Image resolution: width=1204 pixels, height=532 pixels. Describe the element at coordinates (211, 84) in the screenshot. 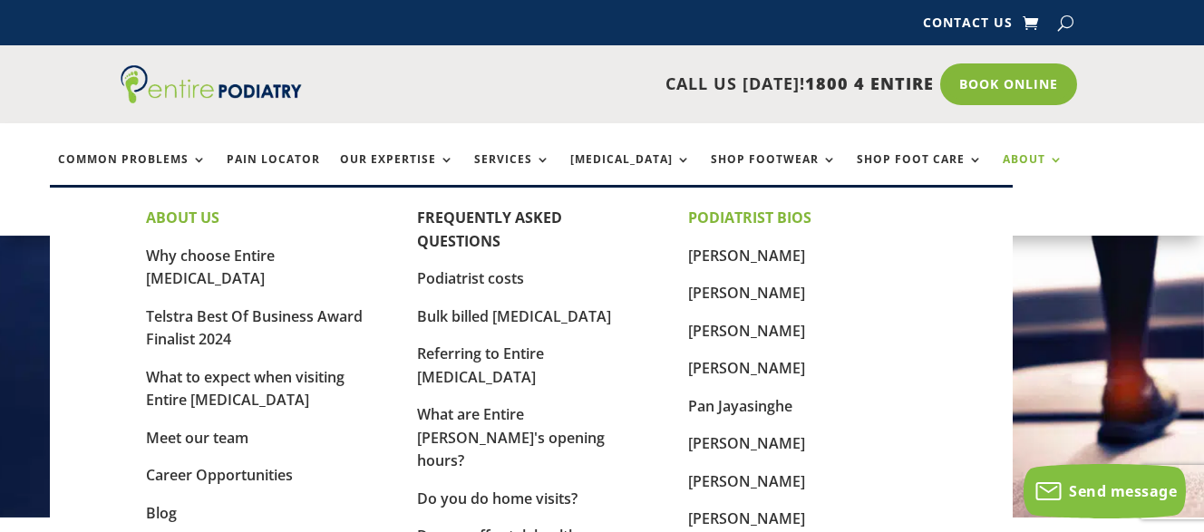

I see `img: logo (1)` at that location.